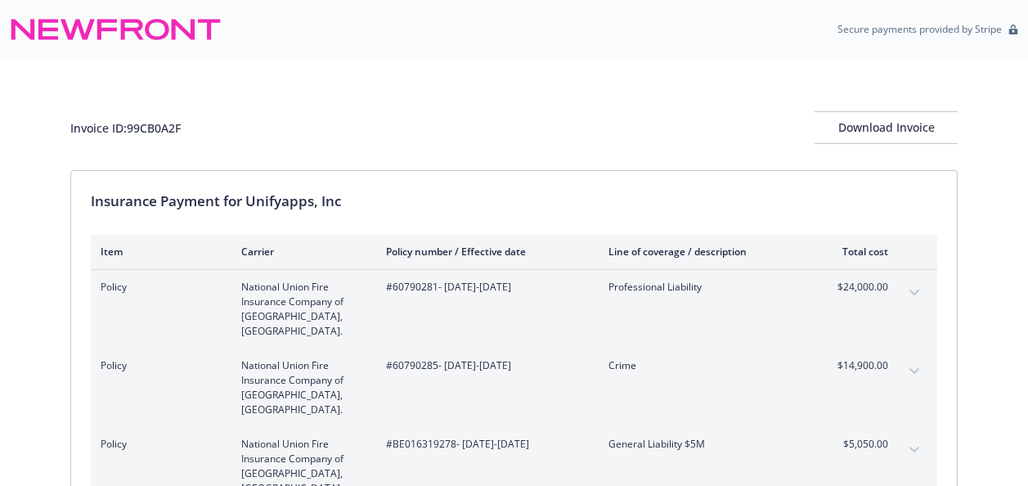  What do you see at coordinates (857, 251) in the screenshot?
I see `div: Total cost` at bounding box center [857, 251].